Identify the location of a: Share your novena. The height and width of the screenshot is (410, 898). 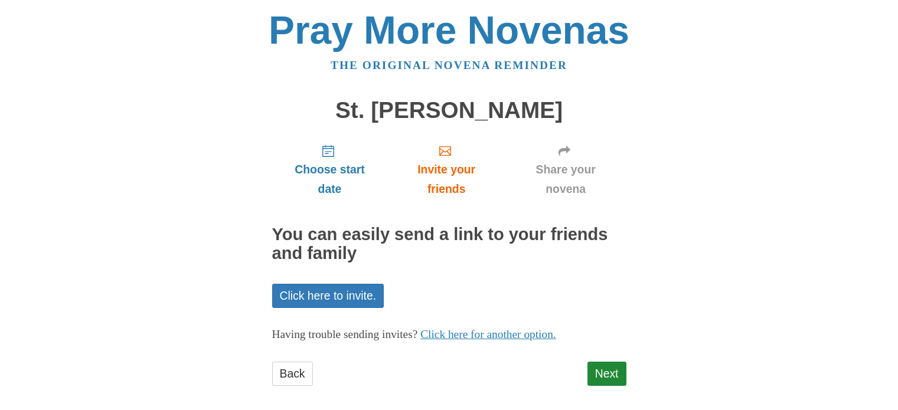
(566, 169).